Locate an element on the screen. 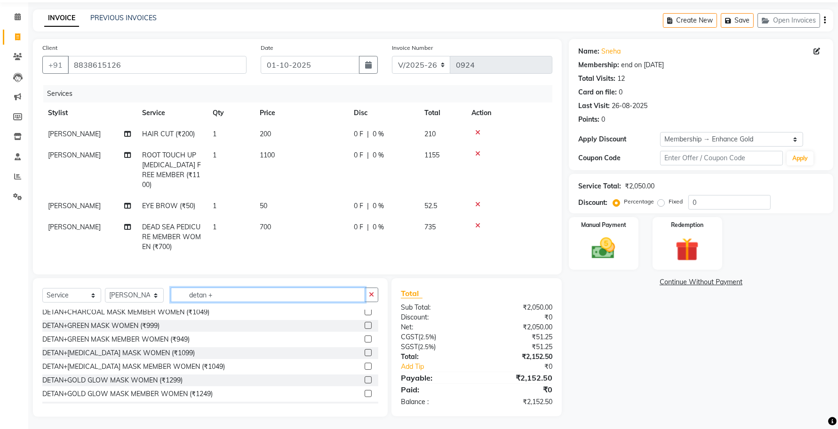  label: Percentage is located at coordinates (639, 202).